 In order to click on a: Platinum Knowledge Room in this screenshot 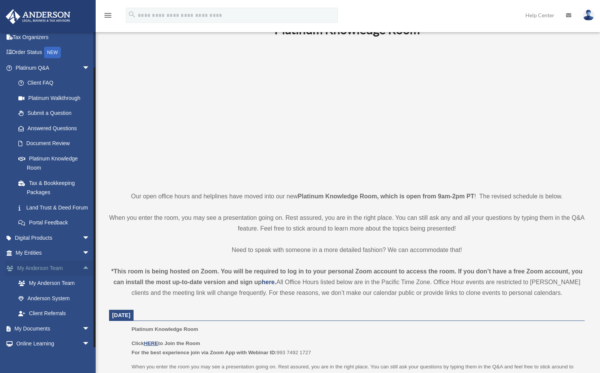, I will do `click(54, 163)`.